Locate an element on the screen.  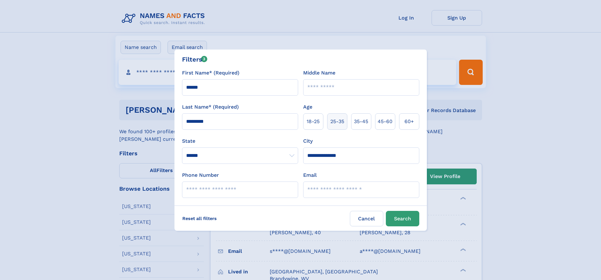
label: Last Name* (Required) is located at coordinates (211, 107).